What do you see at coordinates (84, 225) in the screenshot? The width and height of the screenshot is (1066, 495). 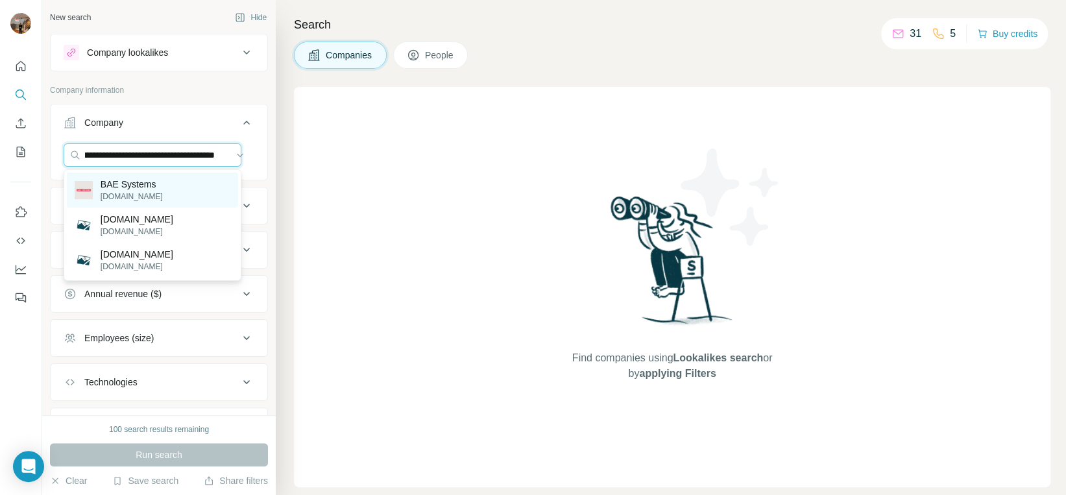 I see `img: baesystems.com.my` at bounding box center [84, 225].